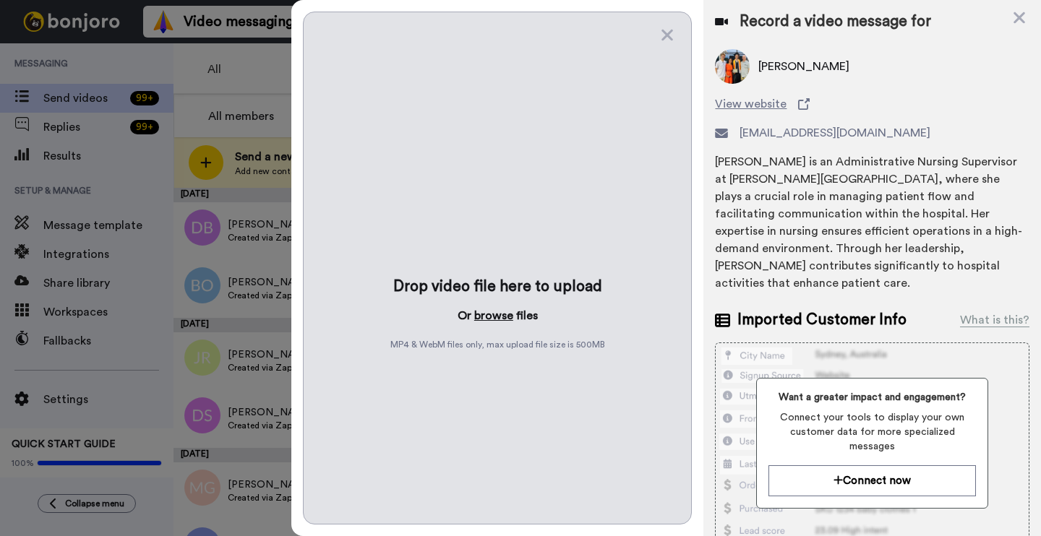 The height and width of the screenshot is (536, 1041). Describe the element at coordinates (994, 320) in the screenshot. I see `div: What is this?` at that location.